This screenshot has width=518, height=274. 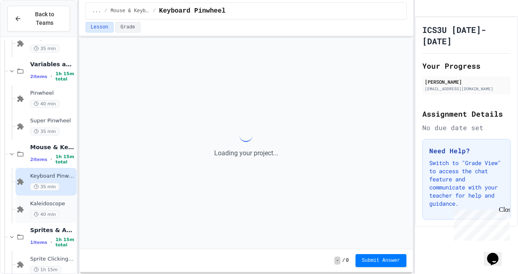 I want to click on div: Chat with us now!Close, so click(x=30, y=27).